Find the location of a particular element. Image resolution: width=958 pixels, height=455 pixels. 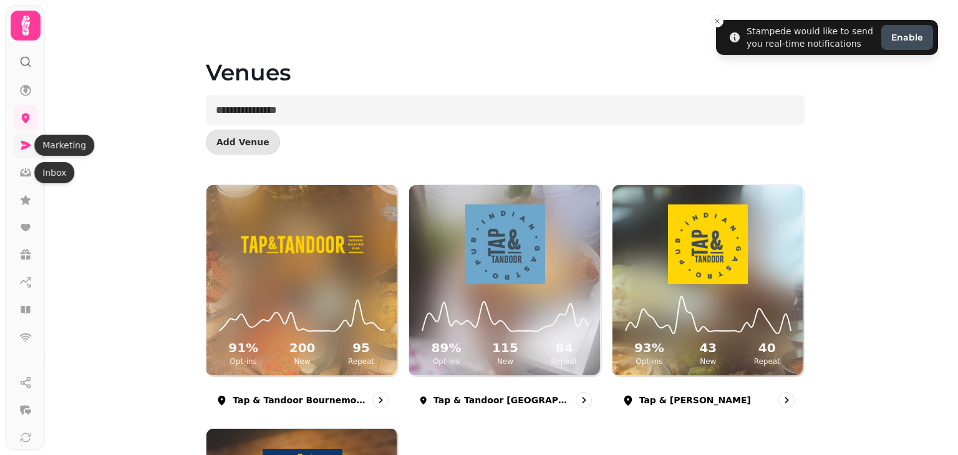

div: Marketing is located at coordinates (64, 145).